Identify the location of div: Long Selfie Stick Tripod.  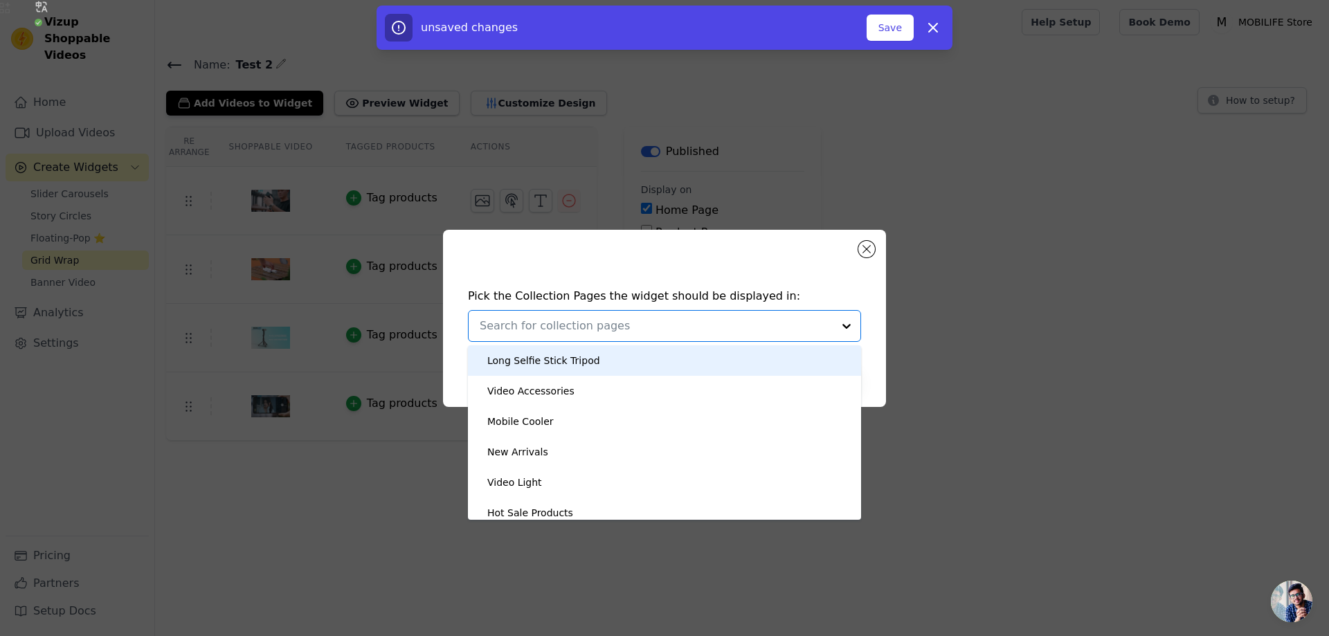
(543, 361).